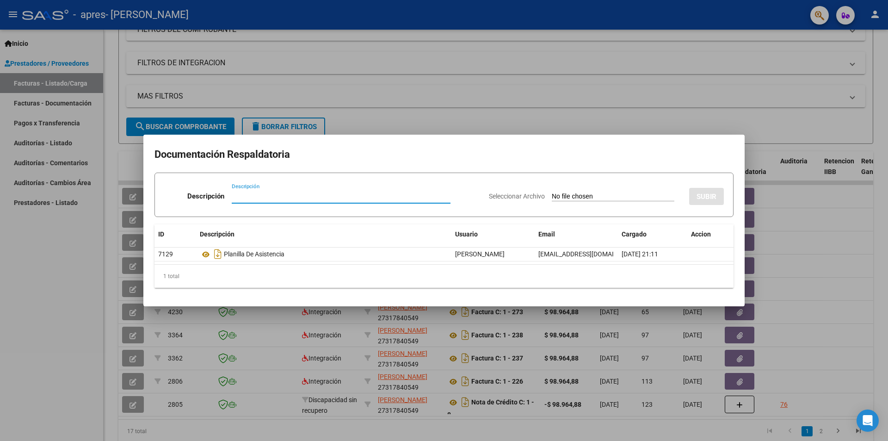 The height and width of the screenshot is (441, 888). I want to click on div: 1 total, so click(444, 276).